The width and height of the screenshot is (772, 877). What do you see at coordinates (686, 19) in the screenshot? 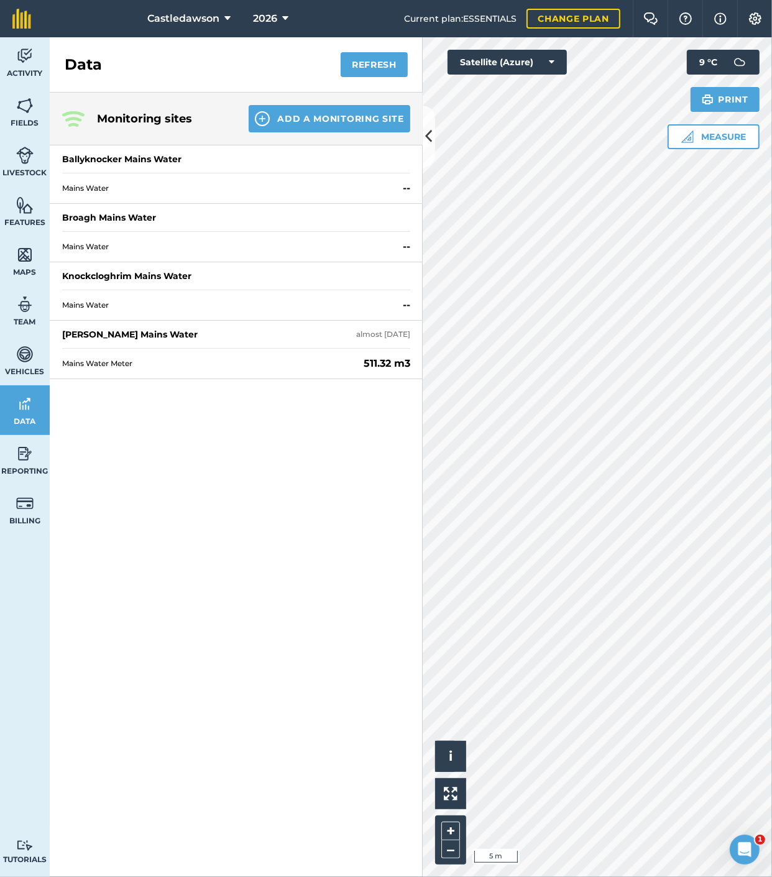
I see `img: A question mark icon` at bounding box center [686, 19].